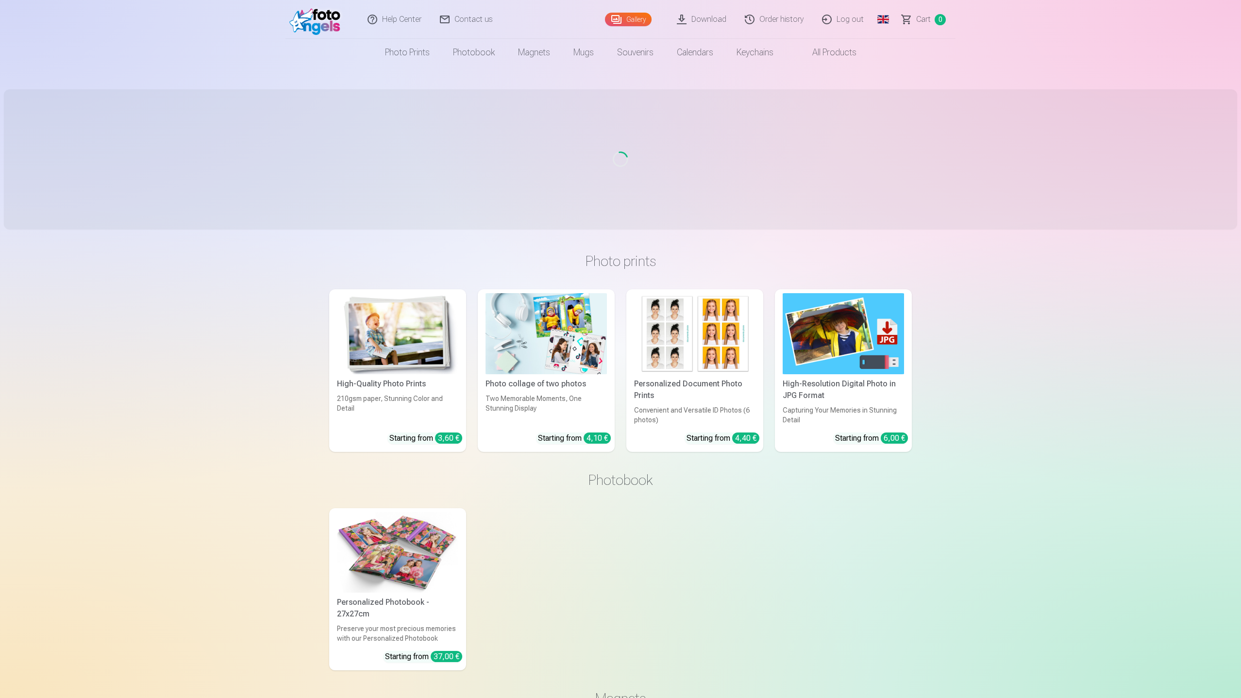 The height and width of the screenshot is (698, 1241). I want to click on a: Photo collage of two photosPhoto collage of two photosTwo Memorable Moments, One Stunning Display..., so click(546, 370).